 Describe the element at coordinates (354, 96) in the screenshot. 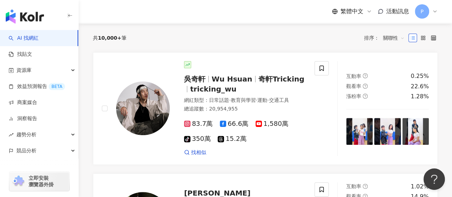

I see `span: 漲粉率` at that location.